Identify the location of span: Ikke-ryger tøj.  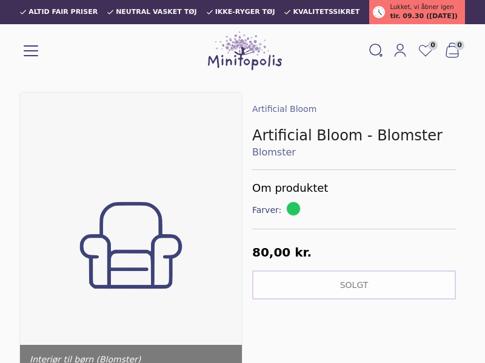
(245, 12).